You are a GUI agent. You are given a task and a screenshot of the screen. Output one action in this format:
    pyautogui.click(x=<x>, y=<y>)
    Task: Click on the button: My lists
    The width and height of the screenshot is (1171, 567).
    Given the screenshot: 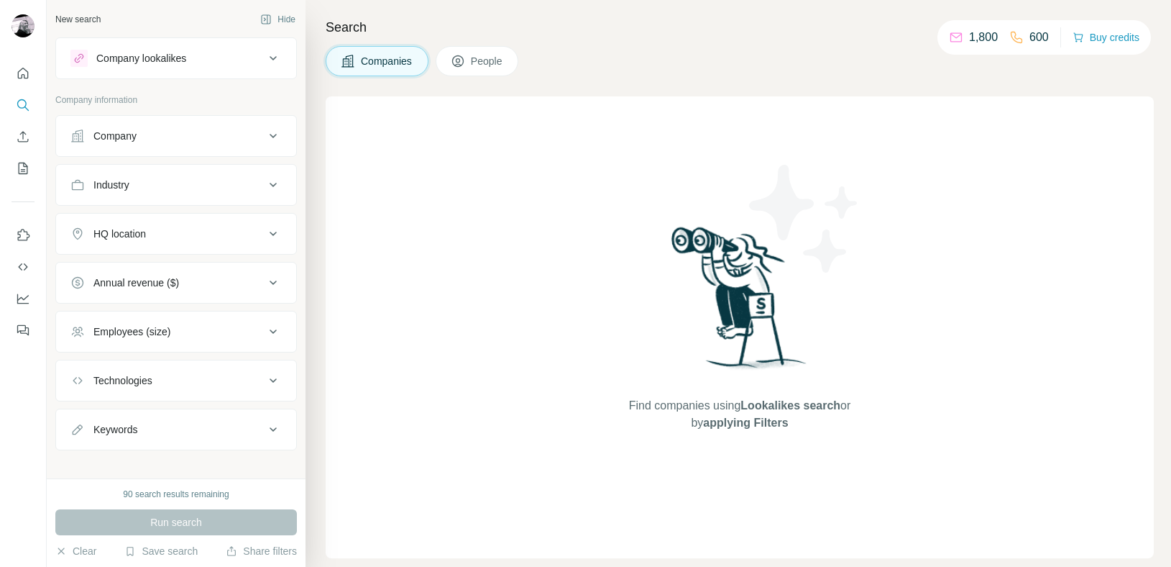 What is the action you would take?
    pyautogui.click(x=23, y=168)
    